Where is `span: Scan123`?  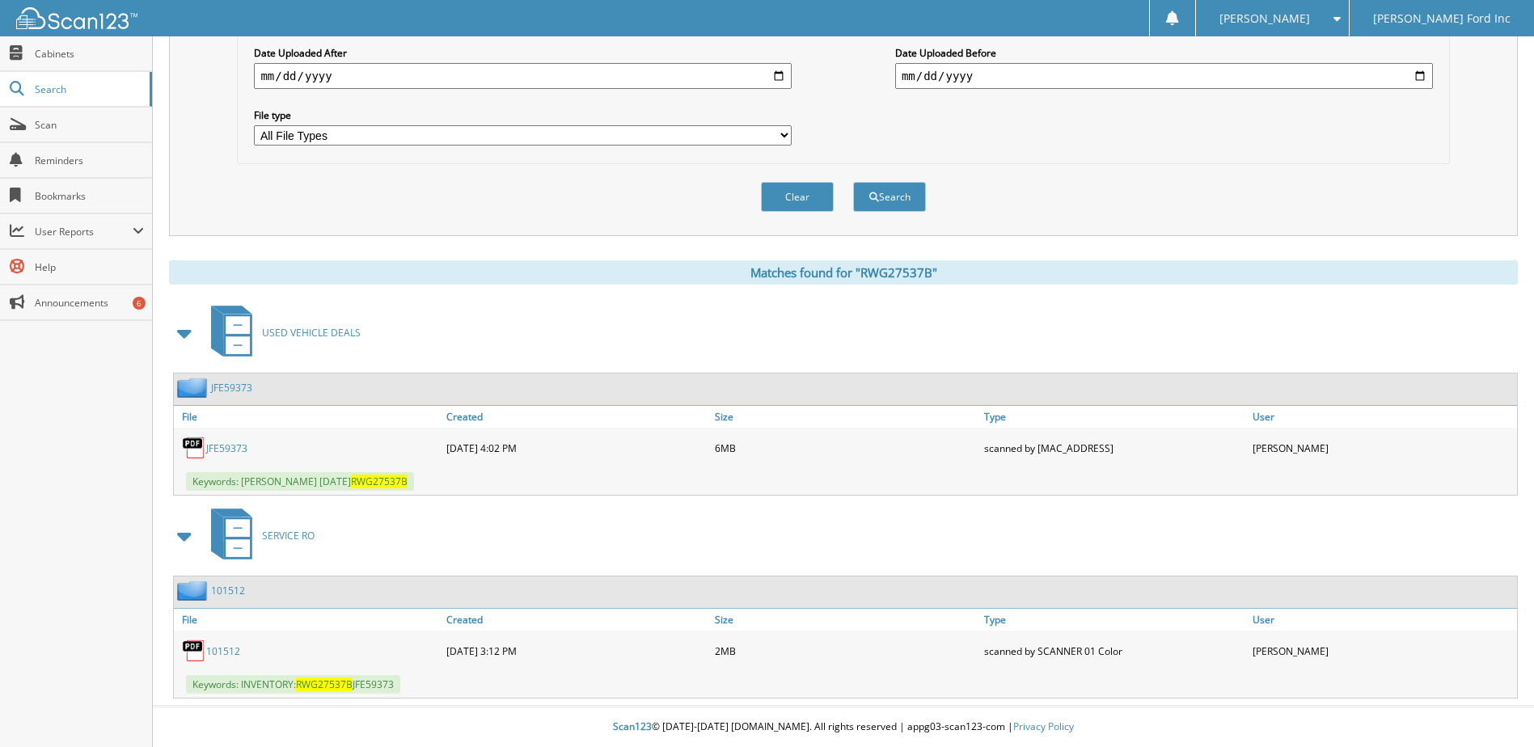
span: Scan123 is located at coordinates (632, 726).